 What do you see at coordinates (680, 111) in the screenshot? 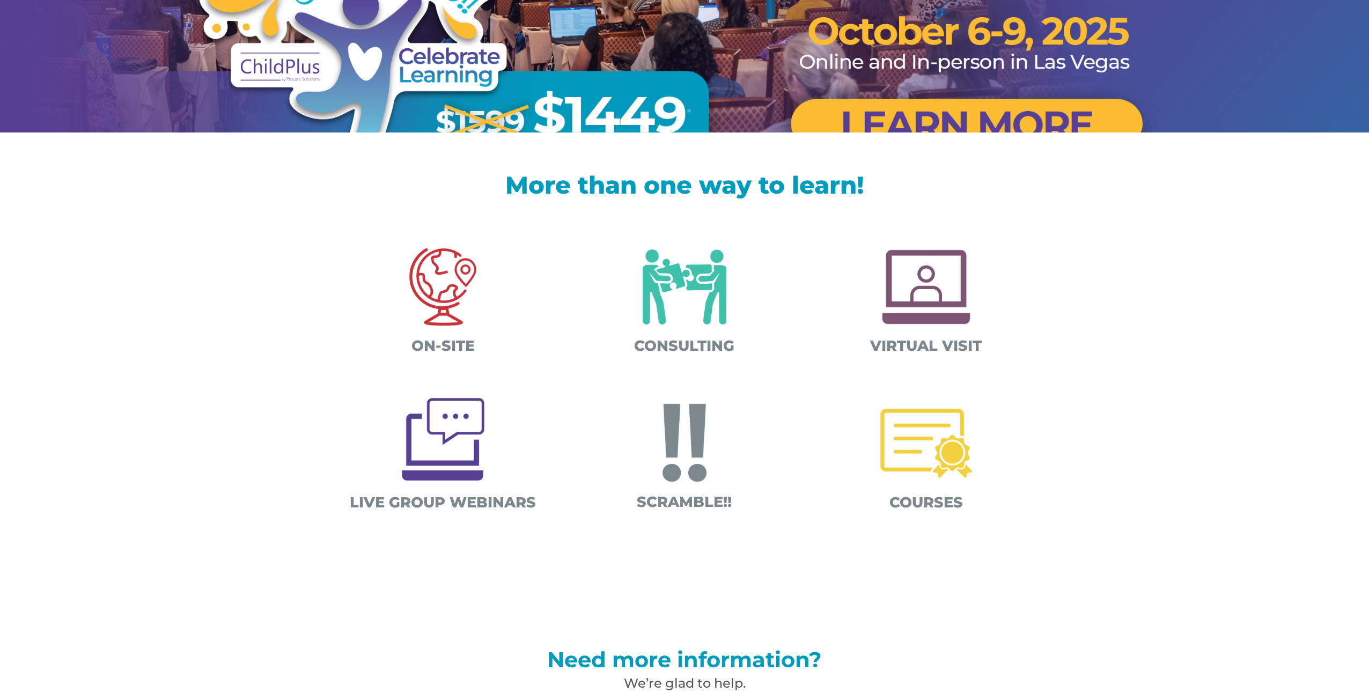
I see `a: 1` at bounding box center [680, 111].